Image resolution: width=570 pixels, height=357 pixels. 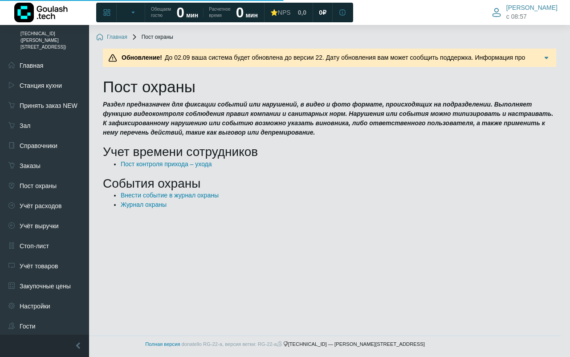 I want to click on a: Пост контроля прихода – ухода, so click(x=166, y=164).